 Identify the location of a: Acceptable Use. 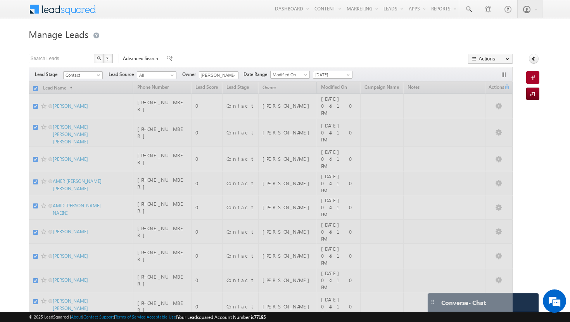
(161, 317).